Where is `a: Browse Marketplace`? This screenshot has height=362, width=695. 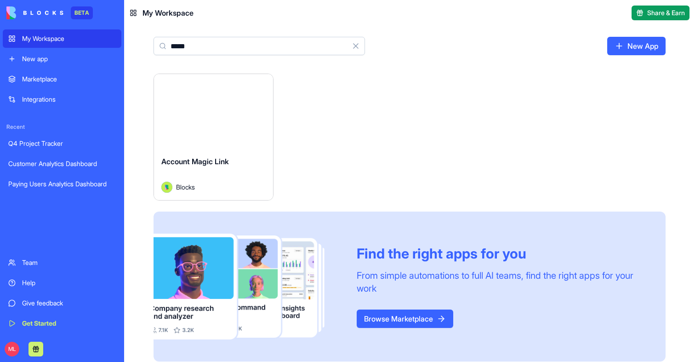
a: Browse Marketplace is located at coordinates (405, 318).